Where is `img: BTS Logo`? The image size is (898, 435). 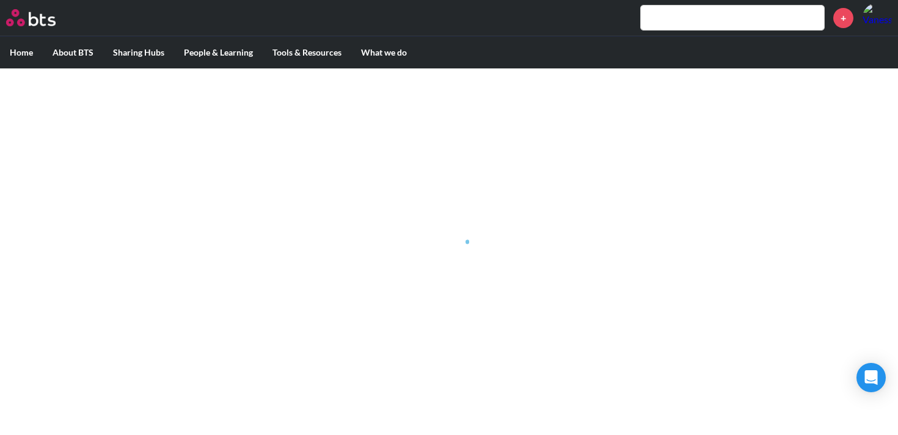 img: BTS Logo is located at coordinates (31, 18).